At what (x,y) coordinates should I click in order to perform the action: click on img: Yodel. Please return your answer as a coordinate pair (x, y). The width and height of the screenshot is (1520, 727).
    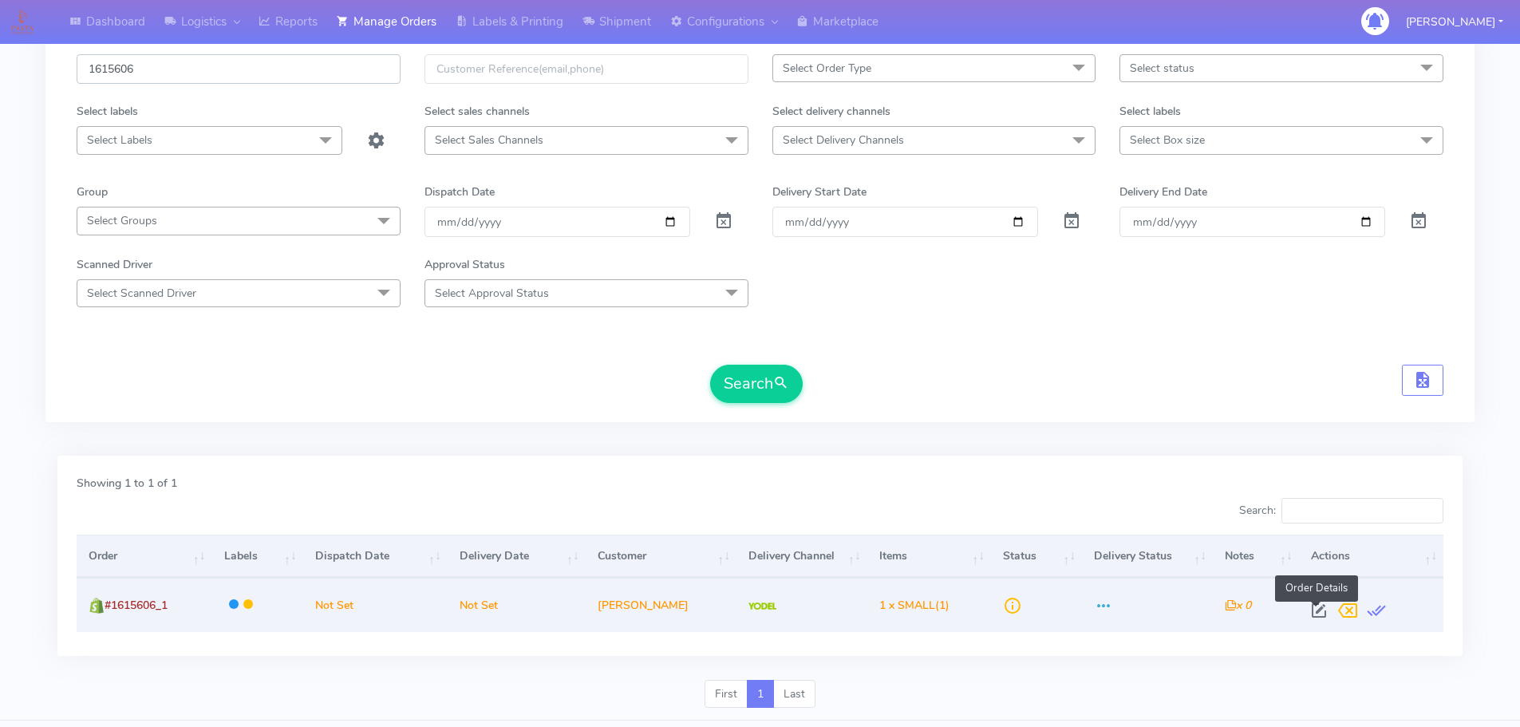
    Looking at the image, I should click on (762, 606).